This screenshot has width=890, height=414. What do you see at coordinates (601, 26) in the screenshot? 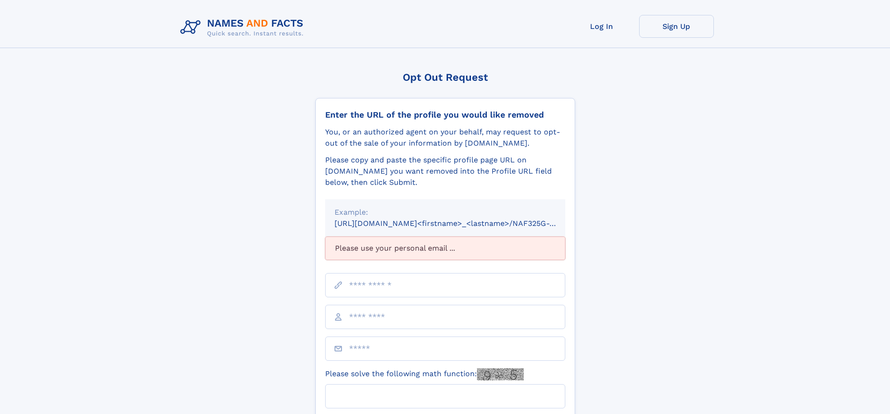
I see `a: Log In` at bounding box center [601, 26].